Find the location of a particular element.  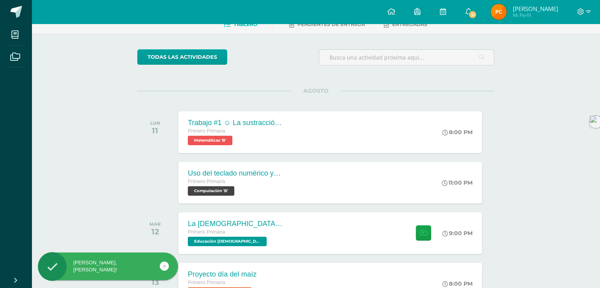

span: Mi Perfil is located at coordinates (535, 15).